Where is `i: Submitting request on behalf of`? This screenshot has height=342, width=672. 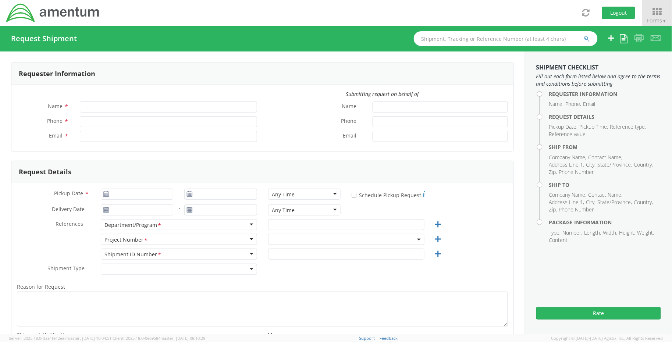
i: Submitting request on behalf of is located at coordinates (383, 94).